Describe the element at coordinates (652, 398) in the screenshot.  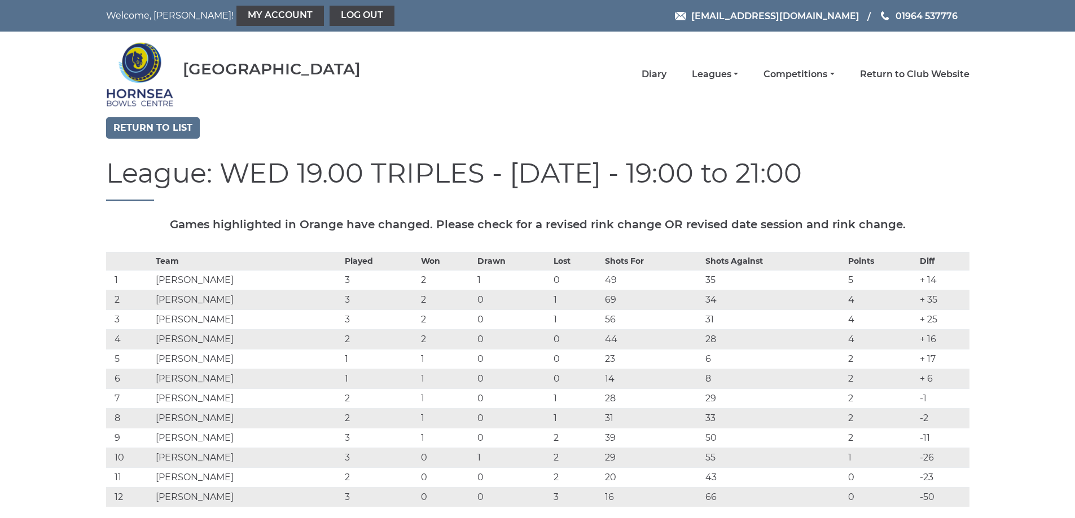
I see `td: 28` at that location.